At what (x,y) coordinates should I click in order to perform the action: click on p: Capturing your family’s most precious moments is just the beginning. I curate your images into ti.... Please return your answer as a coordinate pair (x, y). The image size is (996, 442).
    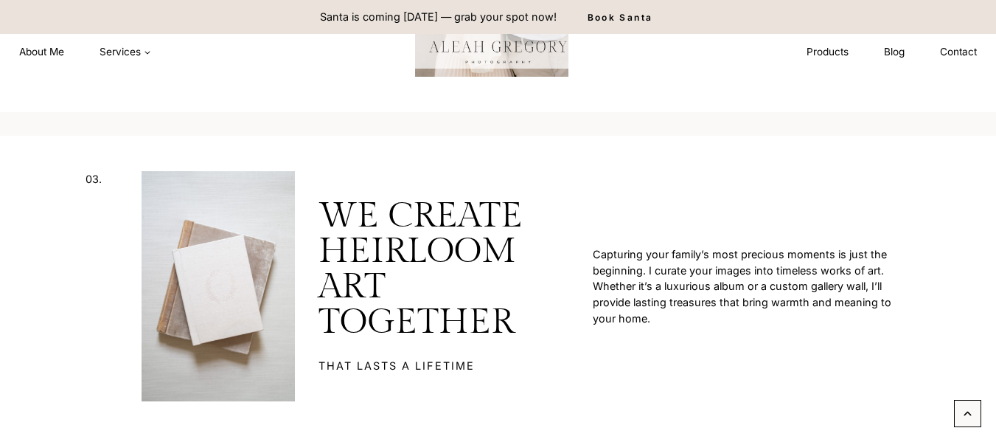
    Looking at the image, I should click on (752, 286).